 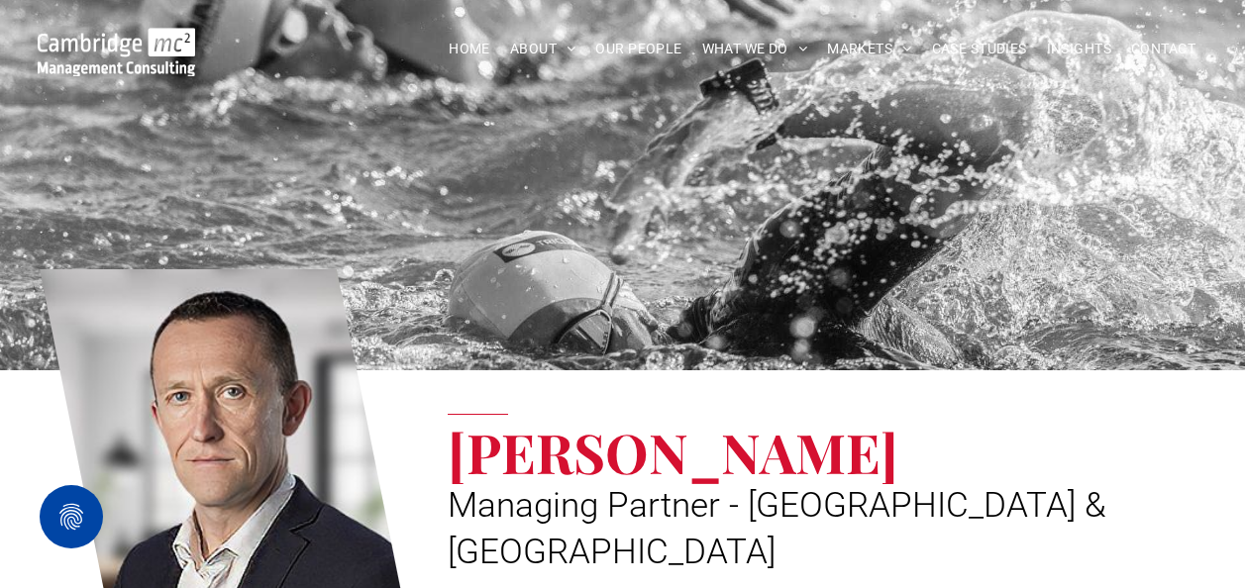 What do you see at coordinates (1163, 49) in the screenshot?
I see `a: CONTACT` at bounding box center [1163, 49].